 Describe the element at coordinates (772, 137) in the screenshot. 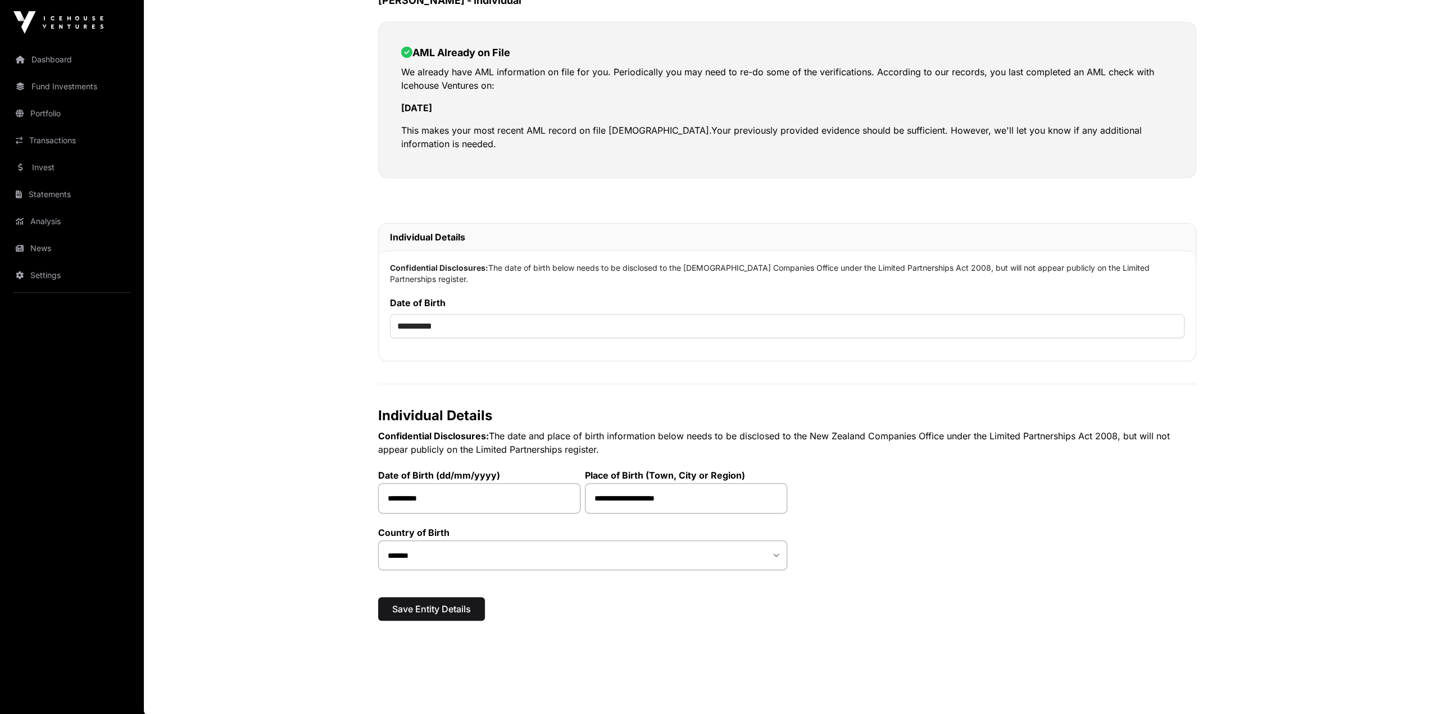

I see `span: Your previously provided evidence should be sufficient. However, we'll let you know if any additi...` at that location.